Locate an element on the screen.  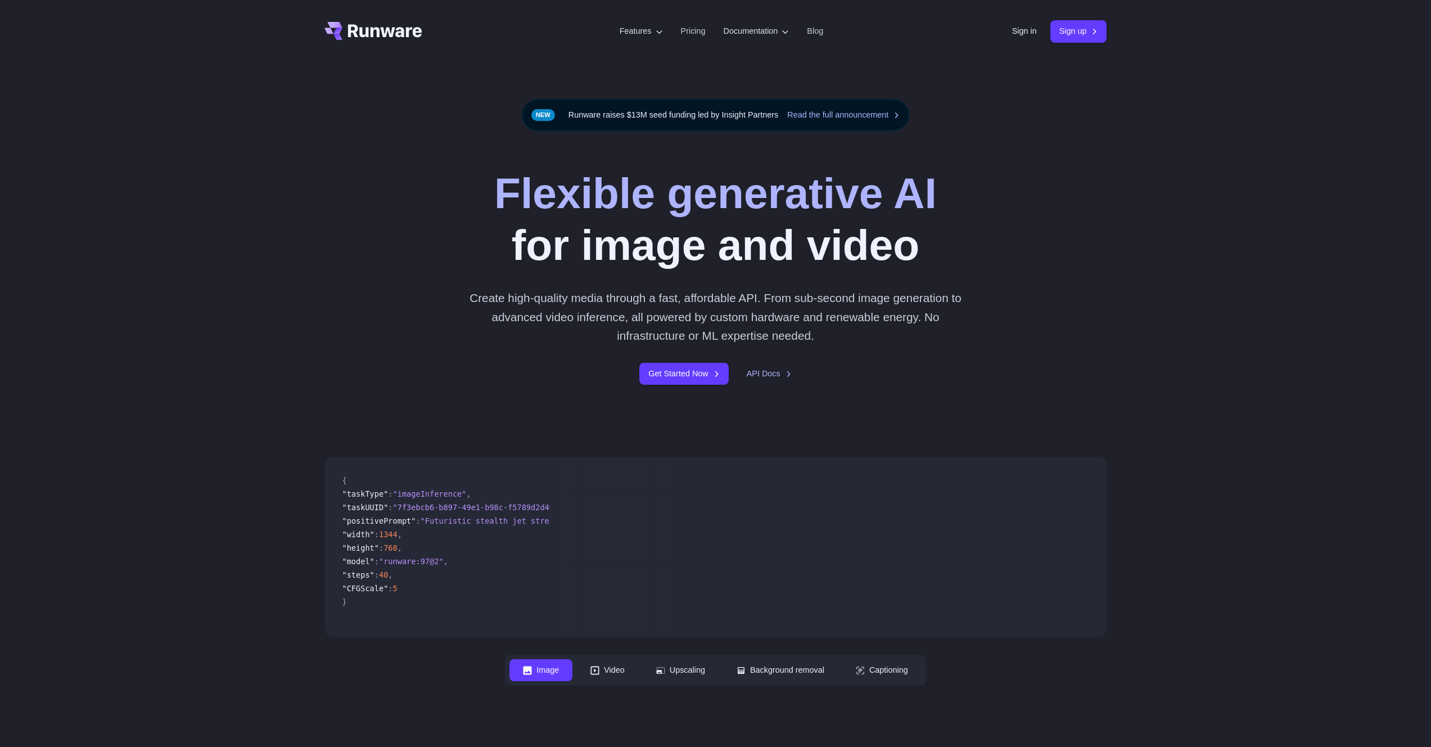
span: "steps" is located at coordinates (358, 575).